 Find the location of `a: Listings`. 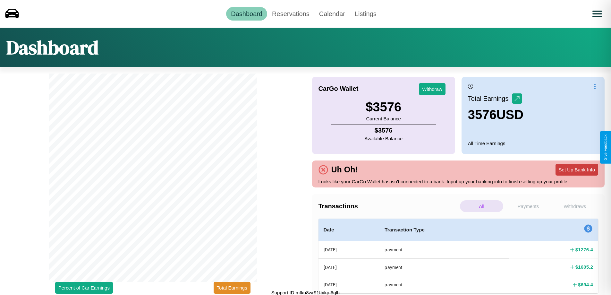

a: Listings is located at coordinates (366, 14).